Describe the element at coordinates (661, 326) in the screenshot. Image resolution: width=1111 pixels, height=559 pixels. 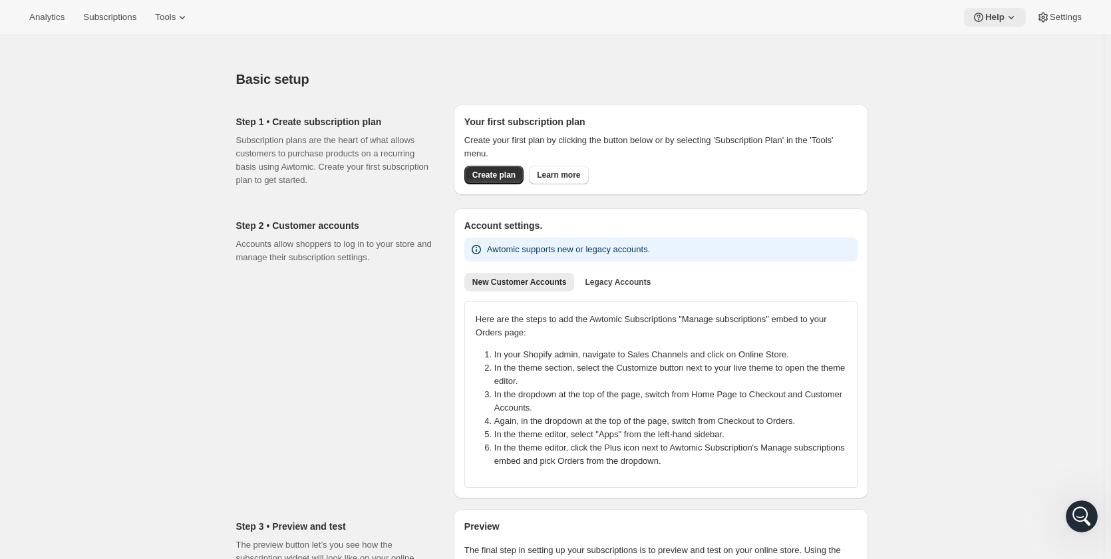
I see `p: Here are the steps to add the Awtomic Subscriptions "Manage subscriptions" embed to your Orders p...` at that location.